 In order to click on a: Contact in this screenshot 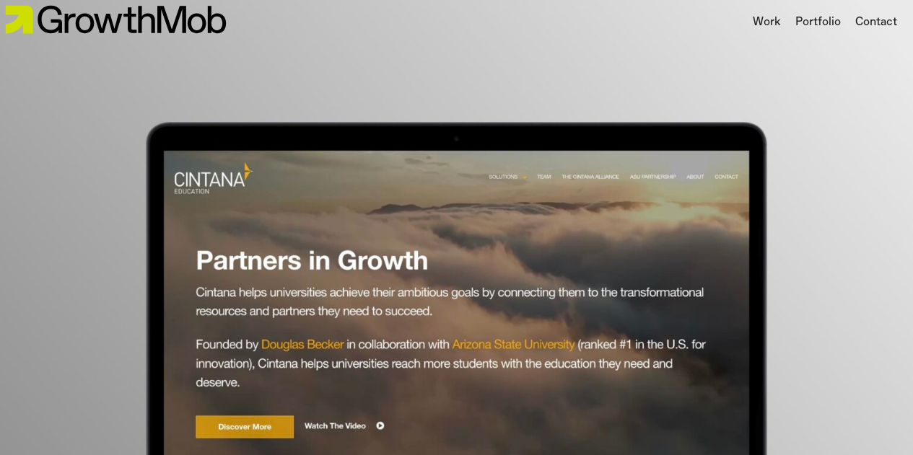, I will do `click(876, 22)`.